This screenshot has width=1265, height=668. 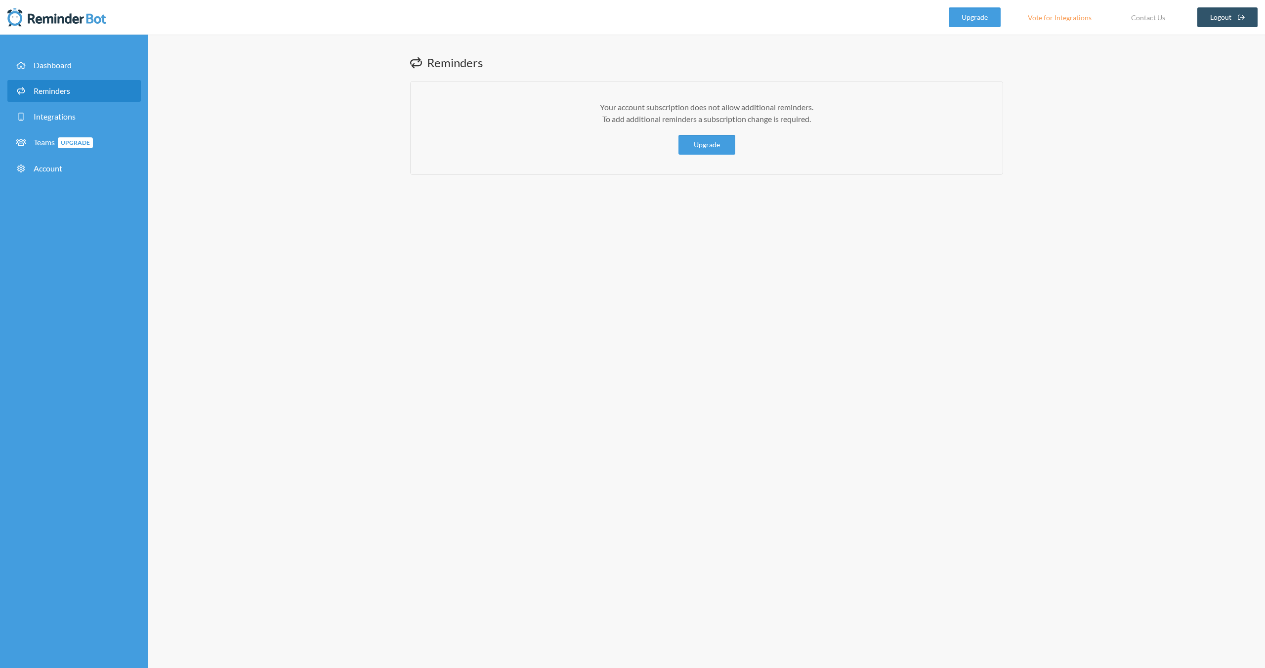 I want to click on a: Dashboard, so click(x=74, y=65).